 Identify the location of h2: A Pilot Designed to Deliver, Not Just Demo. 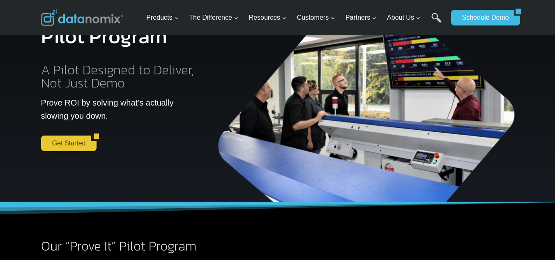
(120, 76).